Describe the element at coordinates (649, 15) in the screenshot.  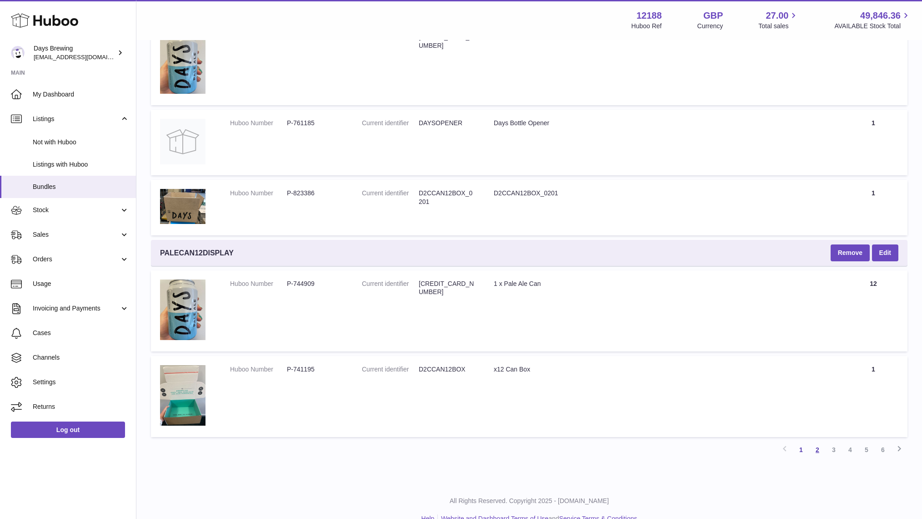
I see `strong: 12188` at that location.